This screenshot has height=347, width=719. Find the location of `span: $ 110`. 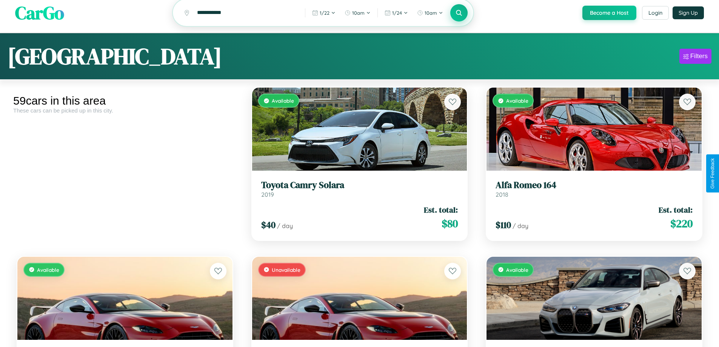

span: $ 110 is located at coordinates (503, 225).